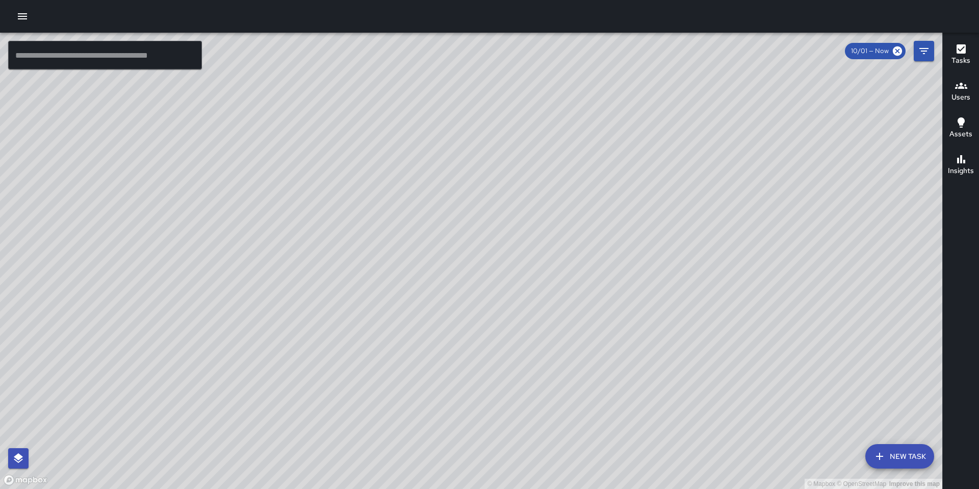 This screenshot has height=489, width=979. What do you see at coordinates (961, 129) in the screenshot?
I see `button: Assets` at bounding box center [961, 129].